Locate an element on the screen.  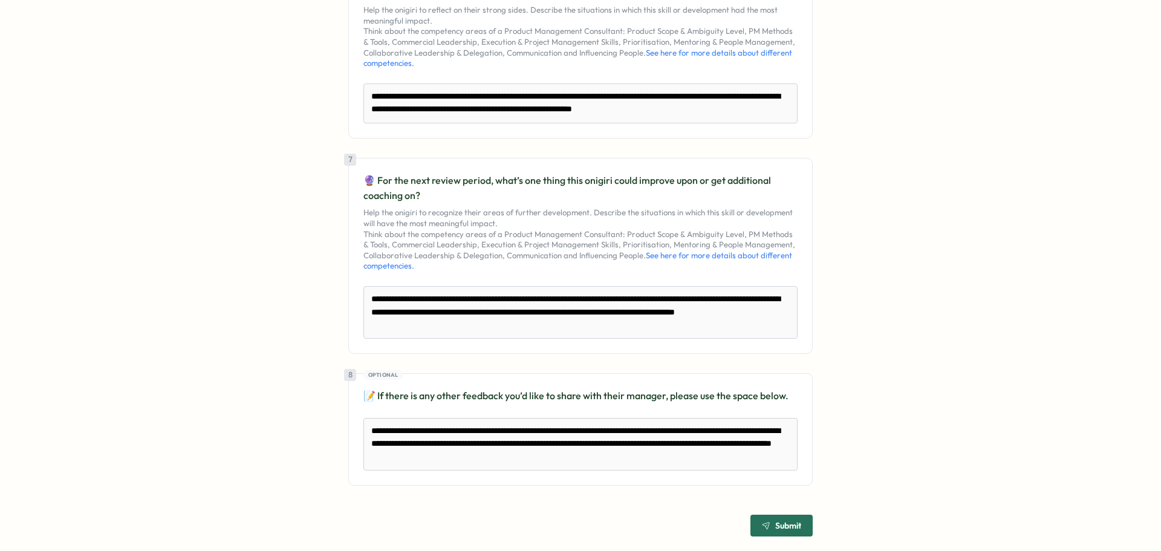
p: Help the onigiri to reflect on their strong sides. Describe the situations in which this skill or... is located at coordinates (580, 37).